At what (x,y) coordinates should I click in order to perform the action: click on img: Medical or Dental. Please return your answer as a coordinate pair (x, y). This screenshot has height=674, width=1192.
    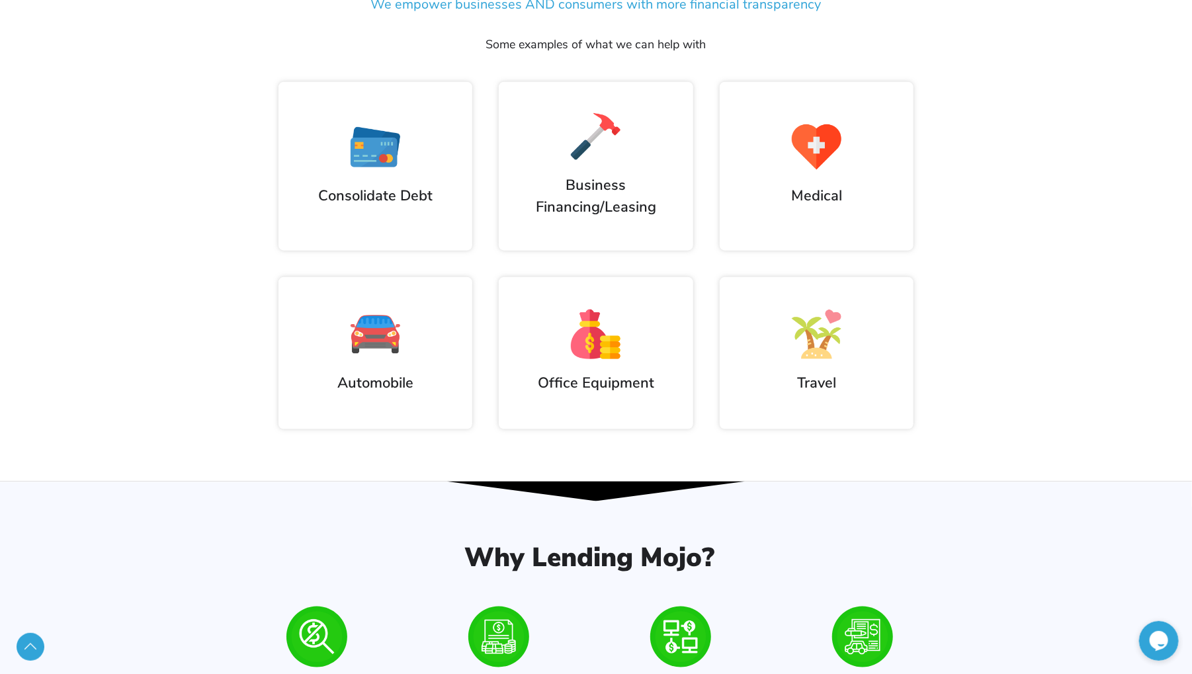
    Looking at the image, I should click on (816, 147).